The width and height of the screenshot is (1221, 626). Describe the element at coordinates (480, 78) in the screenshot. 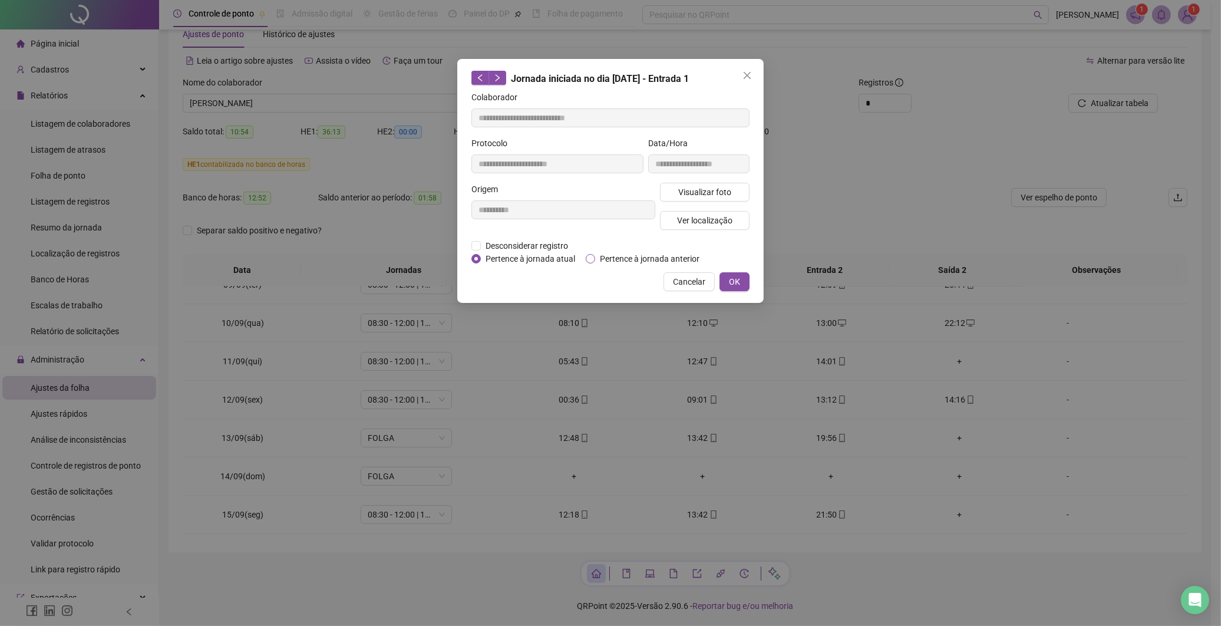

I see `button: left` at that location.